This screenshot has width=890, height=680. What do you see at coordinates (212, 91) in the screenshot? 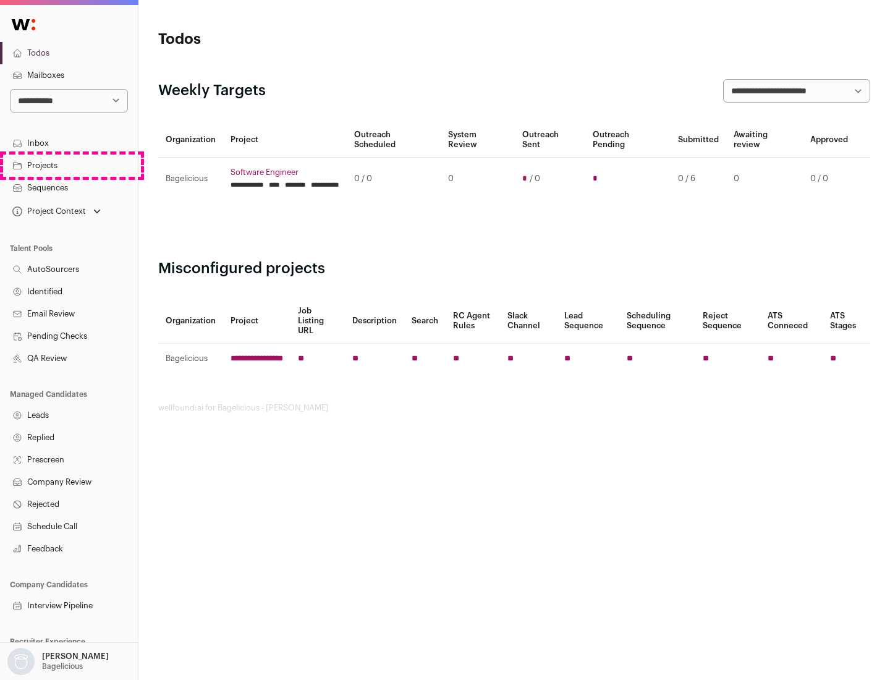
I see `h2: Weekly Targets` at bounding box center [212, 91].